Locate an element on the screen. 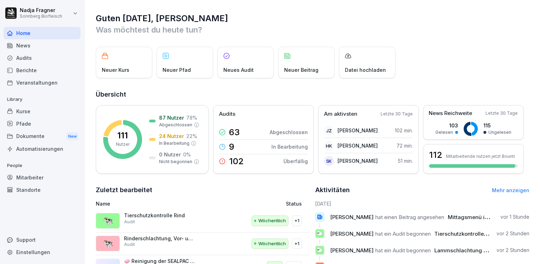 The height and width of the screenshot is (264, 540). h2: Zuletzt bearbeitet is located at coordinates (203, 190).